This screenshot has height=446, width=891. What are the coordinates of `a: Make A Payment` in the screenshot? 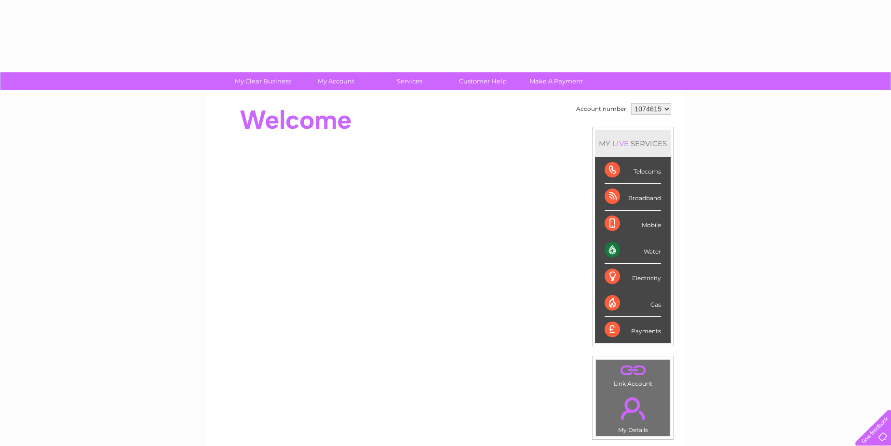 It's located at (556, 81).